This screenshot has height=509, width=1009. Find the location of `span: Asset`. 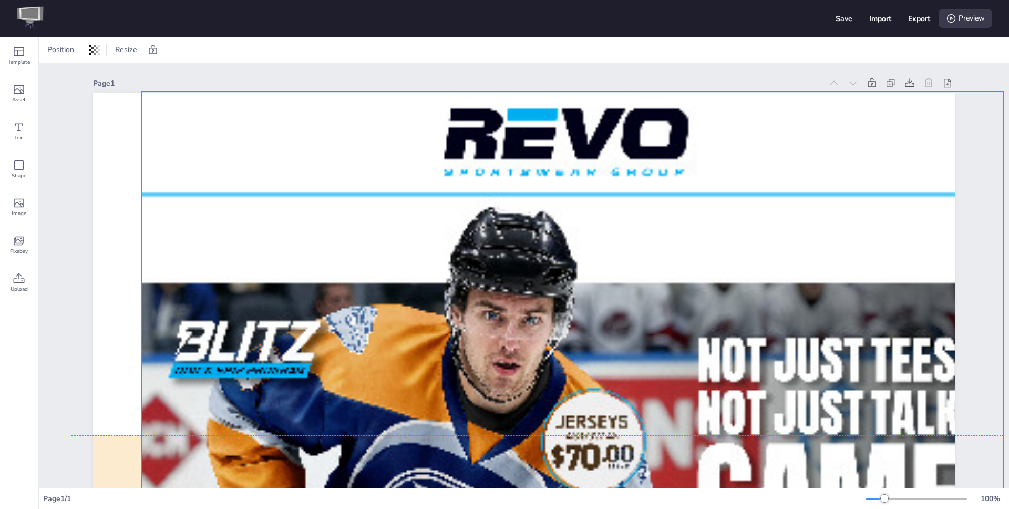

span: Asset is located at coordinates (19, 100).